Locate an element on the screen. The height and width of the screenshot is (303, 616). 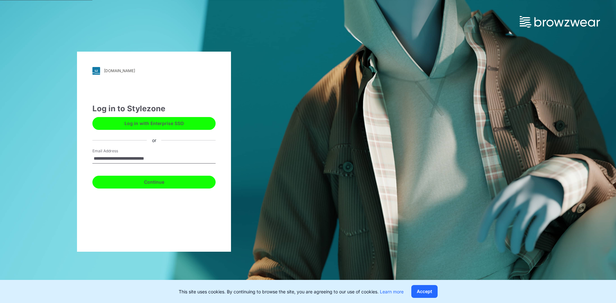
button: Continue is located at coordinates (154, 182).